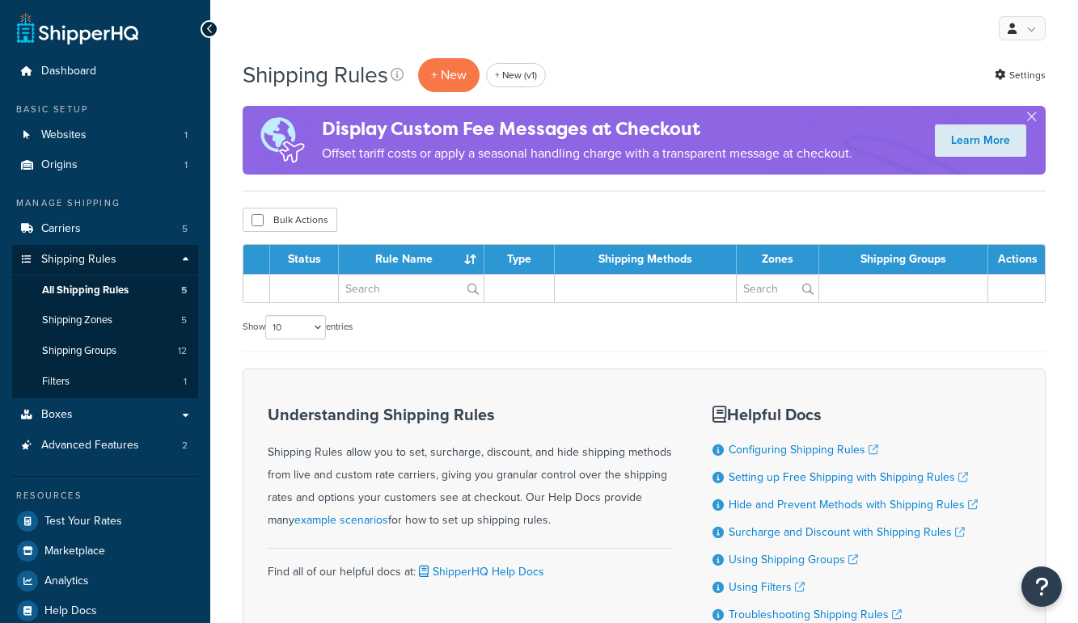 The height and width of the screenshot is (623, 1078). I want to click on a: Hide and Prevent Methods with Shipping Rules, so click(853, 504).